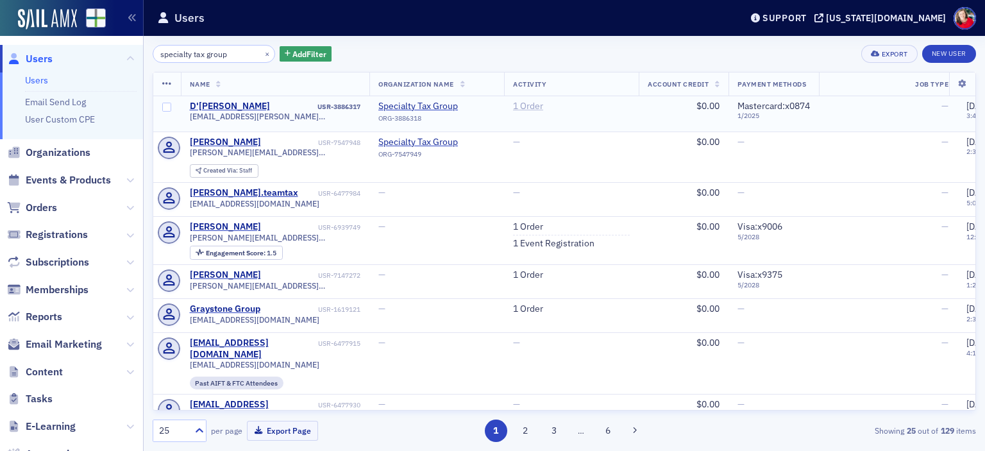  I want to click on span: Created Via :, so click(221, 170).